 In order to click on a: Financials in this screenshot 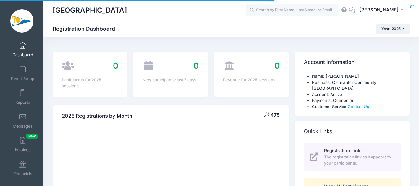, I will do `click(23, 168)`.